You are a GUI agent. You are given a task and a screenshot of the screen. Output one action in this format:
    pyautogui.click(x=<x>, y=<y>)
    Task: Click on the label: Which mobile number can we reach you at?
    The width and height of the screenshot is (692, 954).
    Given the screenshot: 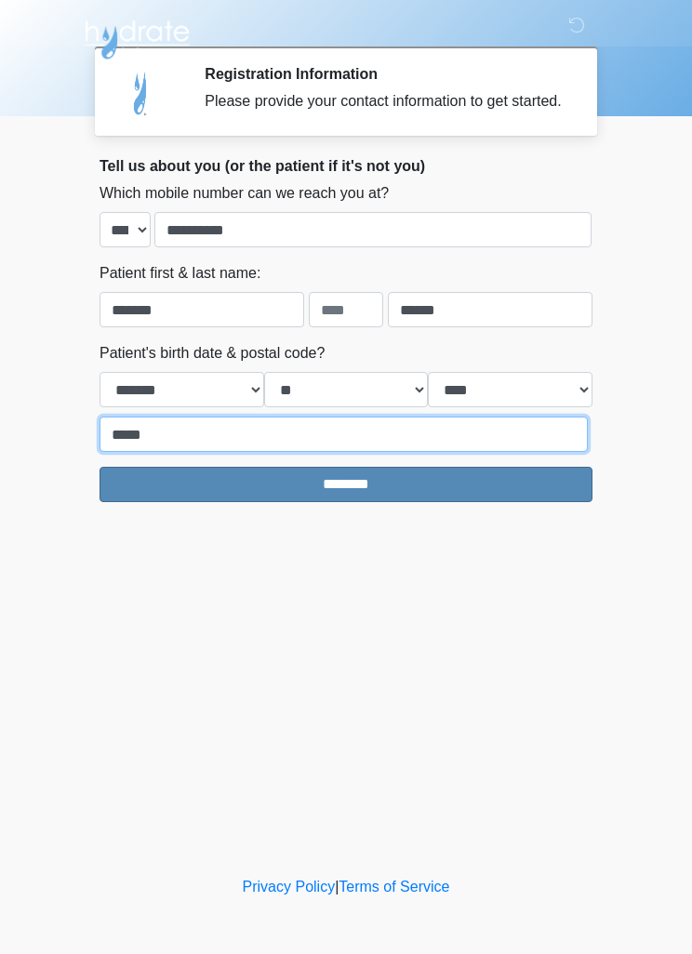 What is the action you would take?
    pyautogui.click(x=244, y=194)
    